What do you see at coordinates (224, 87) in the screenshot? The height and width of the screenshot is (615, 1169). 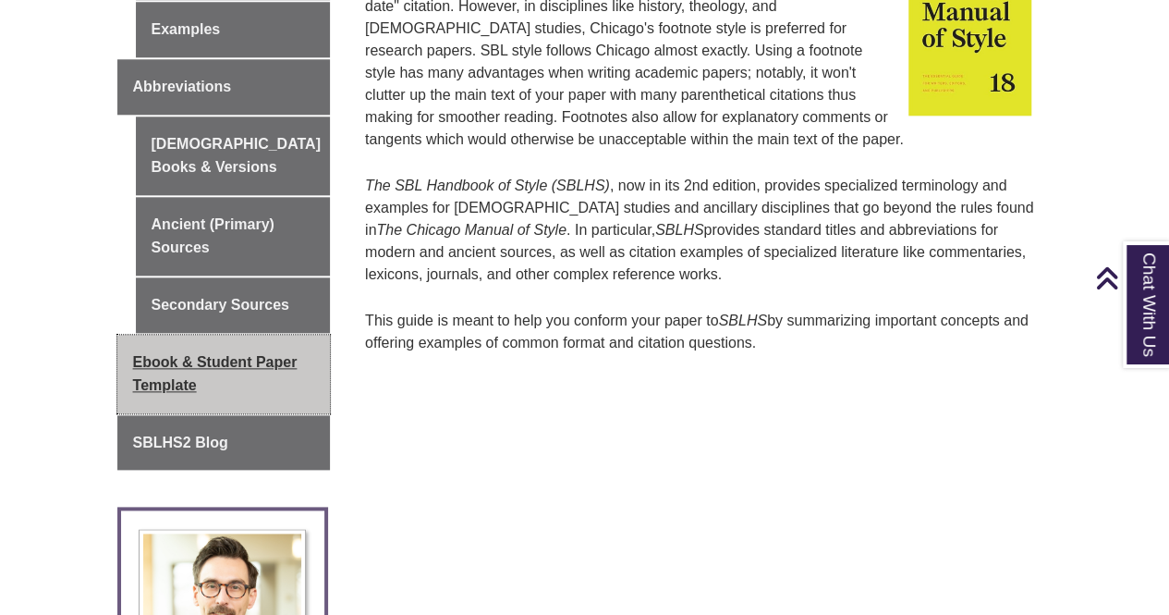 I see `a: Abbreviations` at bounding box center [224, 87].